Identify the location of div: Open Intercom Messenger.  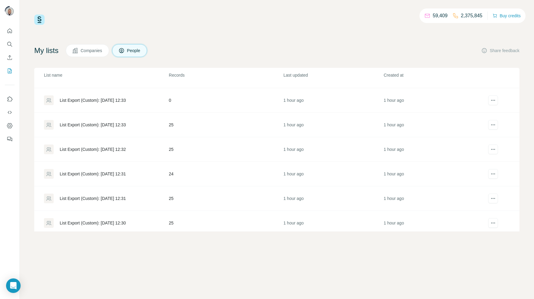
(13, 286).